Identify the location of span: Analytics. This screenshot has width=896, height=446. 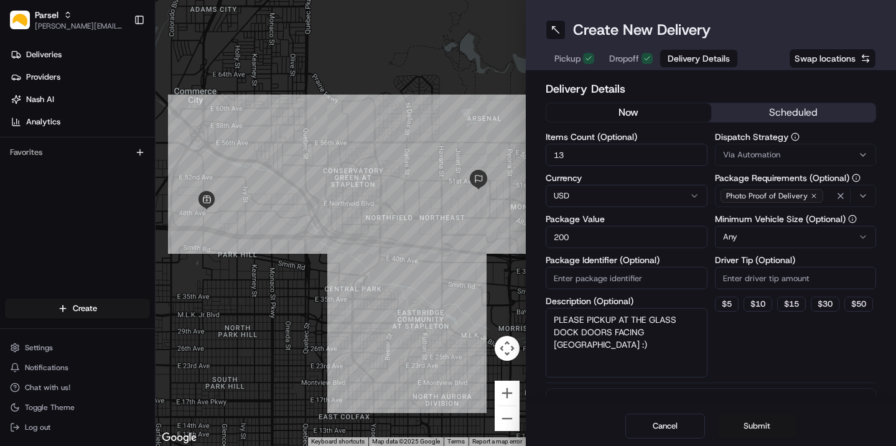
(43, 122).